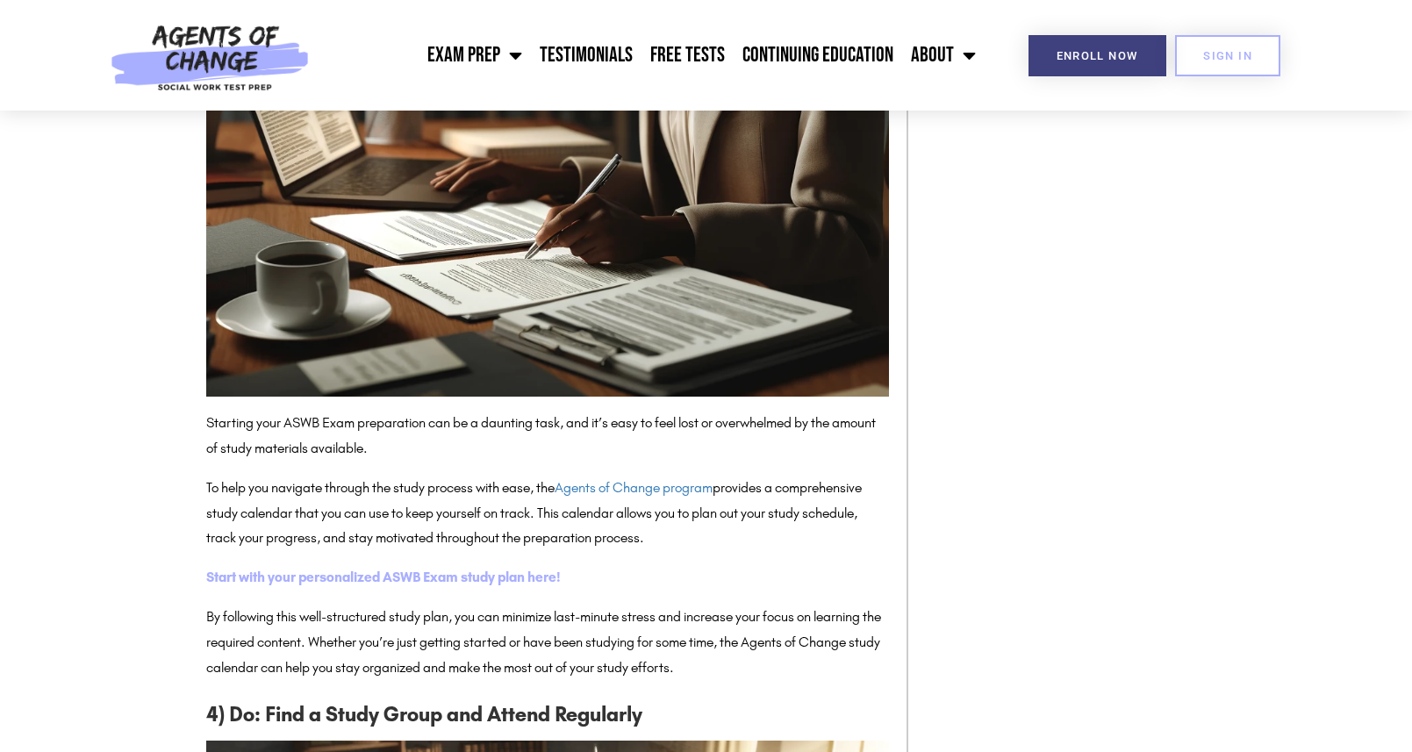 The width and height of the screenshot is (1412, 752). What do you see at coordinates (687, 55) in the screenshot?
I see `a: Free Tests` at bounding box center [687, 55].